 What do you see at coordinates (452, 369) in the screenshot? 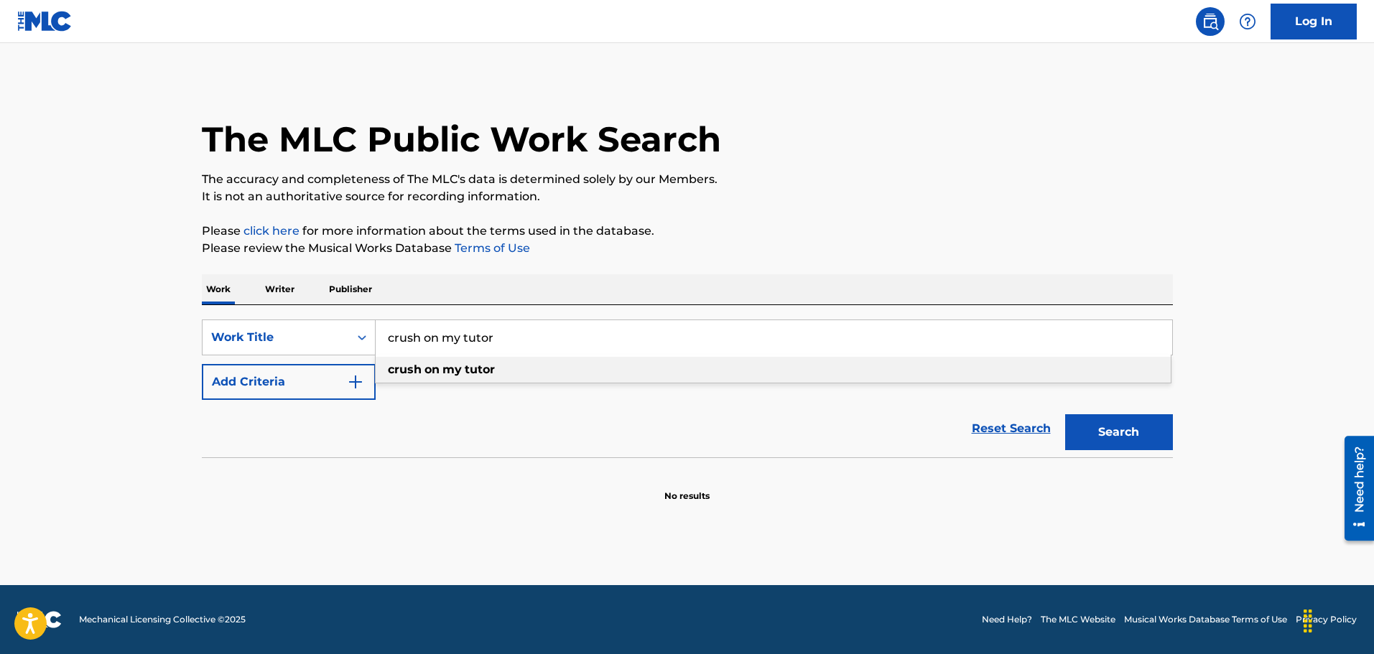
I see `strong: my` at bounding box center [452, 369].